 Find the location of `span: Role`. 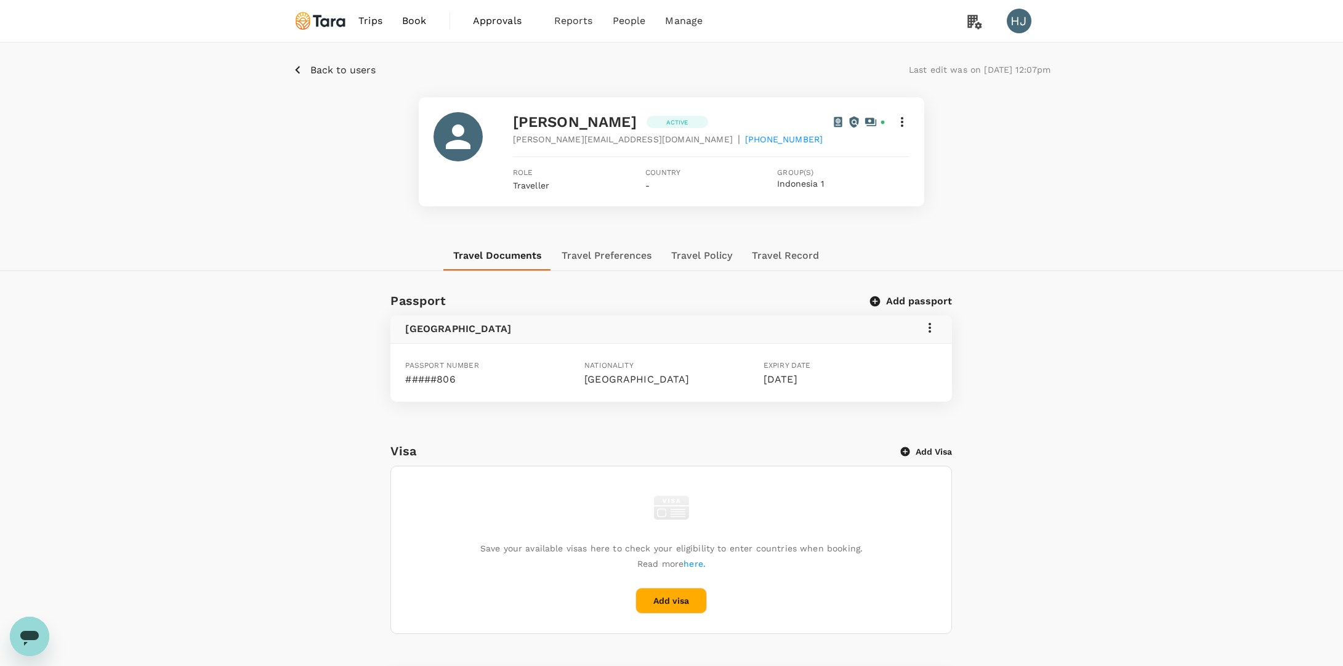

span: Role is located at coordinates (579, 173).